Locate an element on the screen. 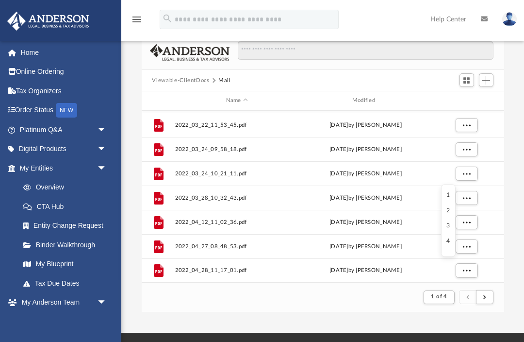 The image size is (524, 342). button: Viewable-ClientDocs is located at coordinates (180, 81).